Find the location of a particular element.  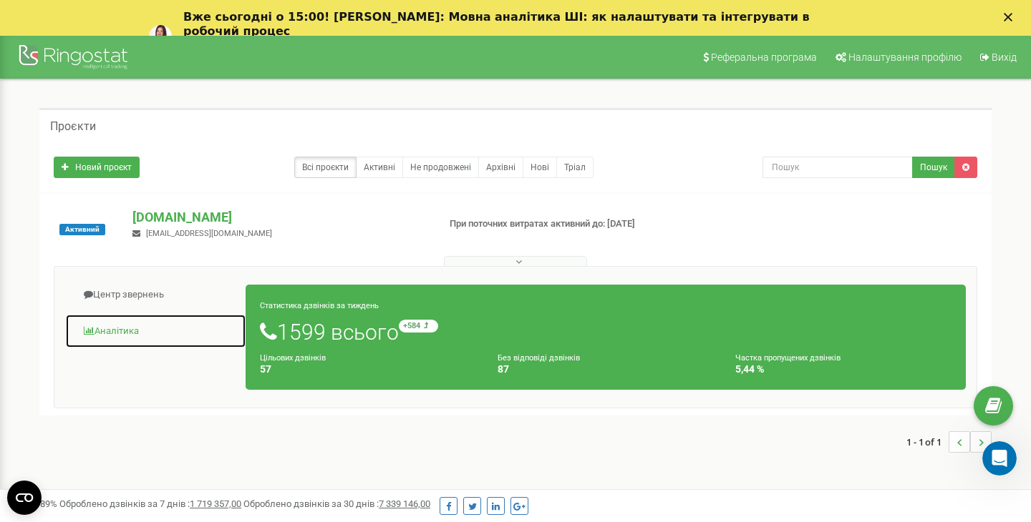

span: Оброблено дзвінків за 30 днів : is located at coordinates (336, 504).